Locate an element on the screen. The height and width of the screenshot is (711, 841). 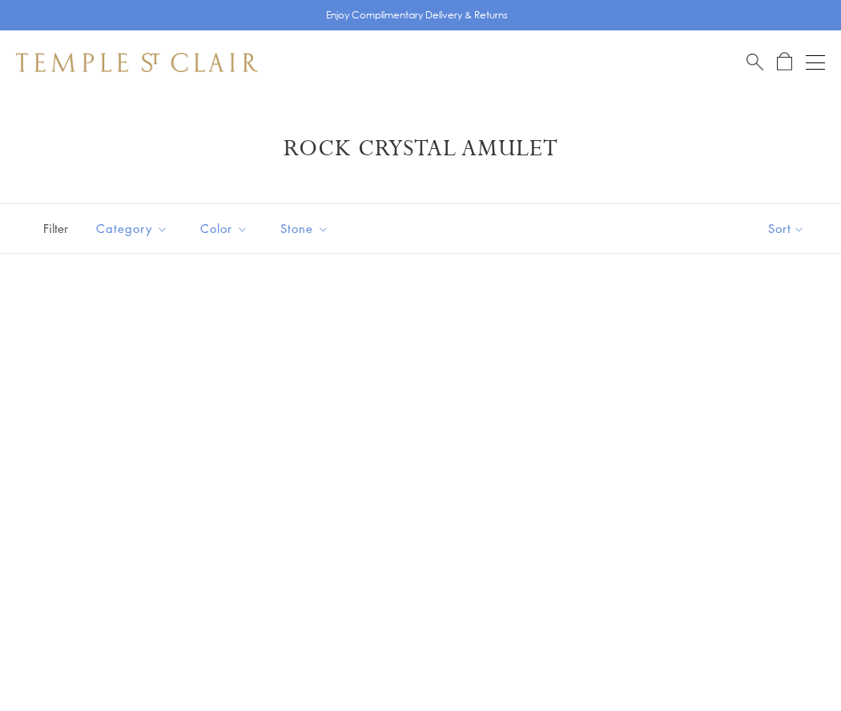
span: Stone is located at coordinates (307, 228).